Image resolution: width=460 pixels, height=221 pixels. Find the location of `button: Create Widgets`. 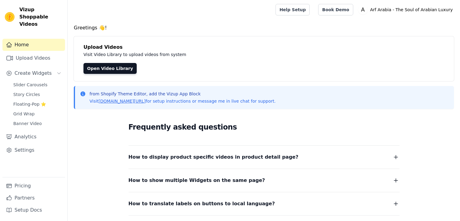

button: Create Widgets is located at coordinates (34, 73).